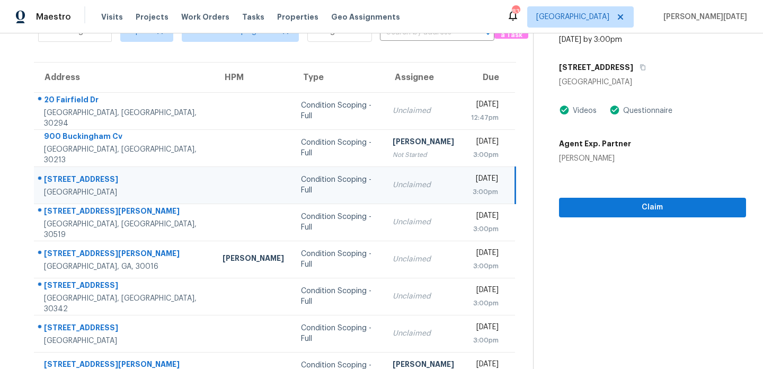 The height and width of the screenshot is (369, 763). What do you see at coordinates (511, 29) in the screenshot?
I see `button: Create a Task` at bounding box center [511, 29].